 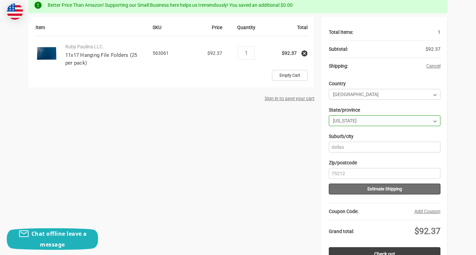 I want to click on button: Cancel, so click(x=434, y=66).